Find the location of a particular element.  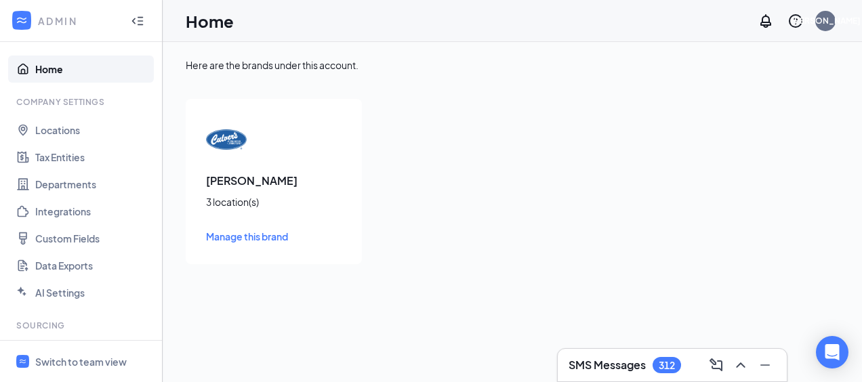

svg: Minimize is located at coordinates (765, 365).